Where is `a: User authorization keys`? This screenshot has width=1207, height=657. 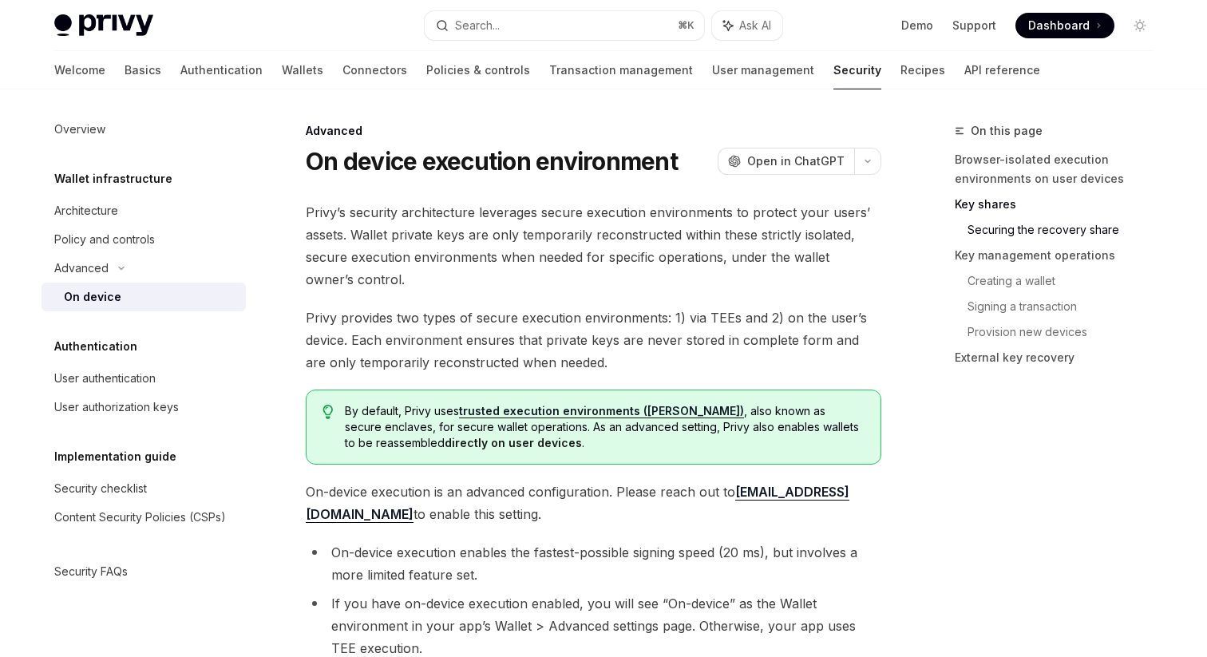 a: User authorization keys is located at coordinates (144, 407).